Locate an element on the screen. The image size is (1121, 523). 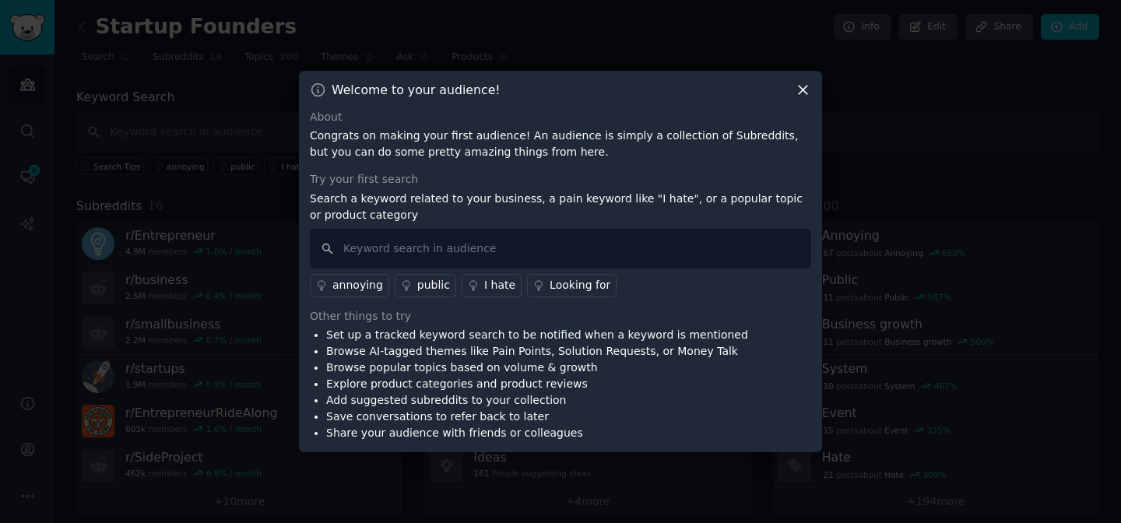
li: Share your audience with friends or colleagues is located at coordinates (537, 433).